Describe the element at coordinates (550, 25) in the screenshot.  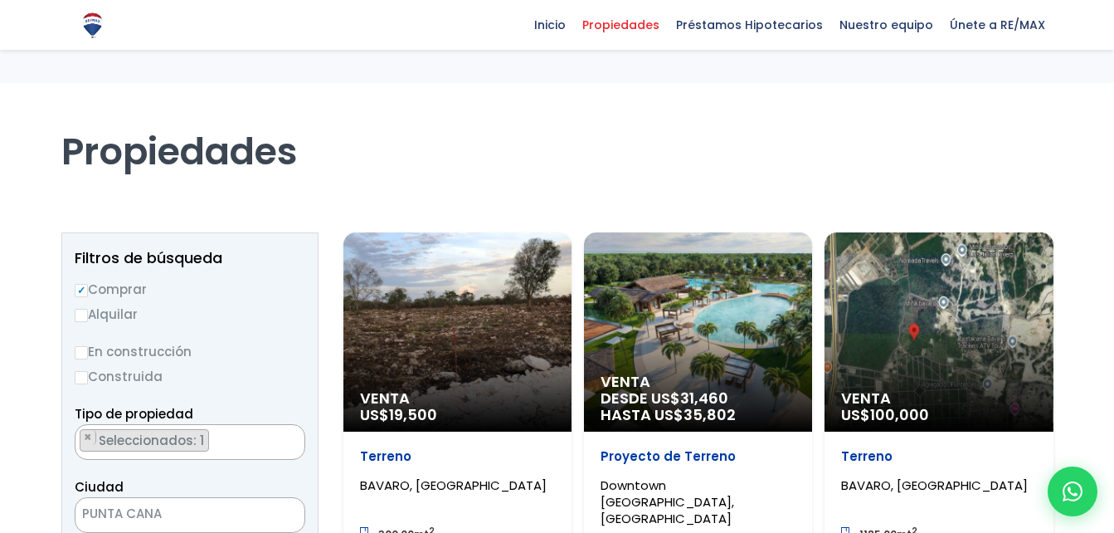
I see `span: Inicio` at that location.